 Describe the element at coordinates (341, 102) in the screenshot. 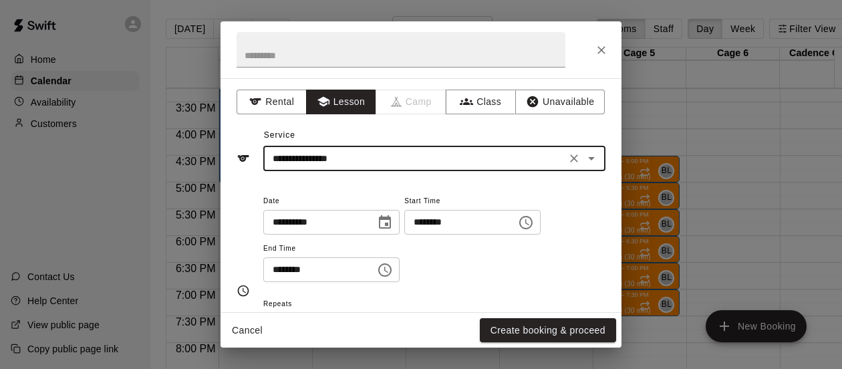

I see `button: Lesson` at that location.